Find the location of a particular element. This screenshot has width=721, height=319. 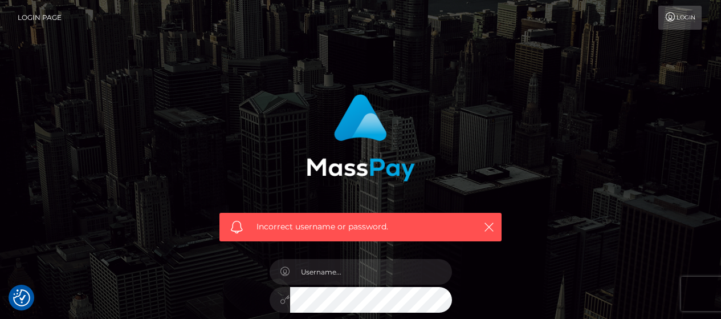

a: Login Page is located at coordinates (39, 18).